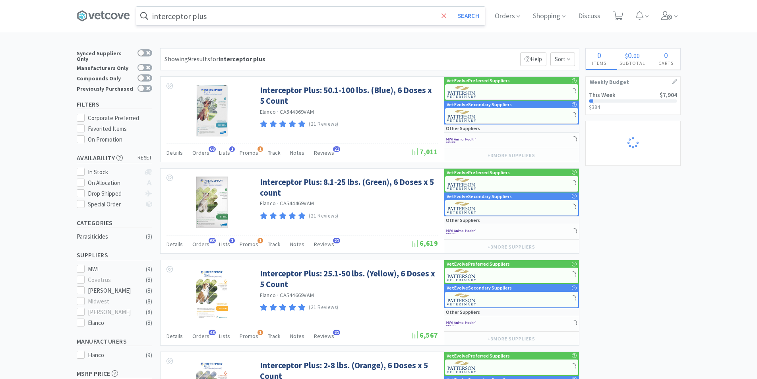  Describe the element at coordinates (297, 112) in the screenshot. I see `span: CA544869VAM` at that location.